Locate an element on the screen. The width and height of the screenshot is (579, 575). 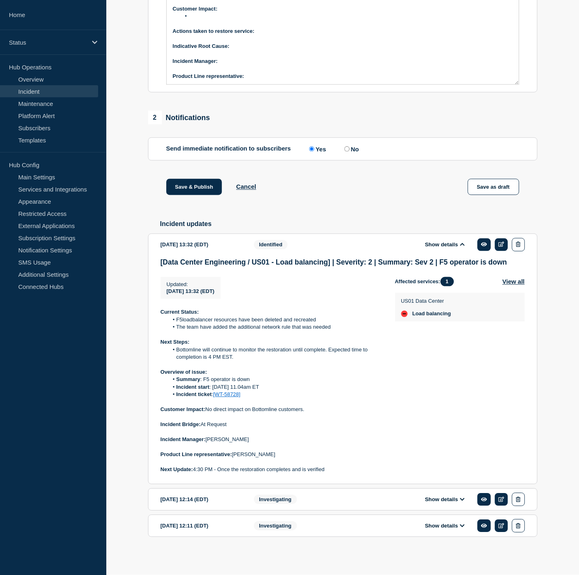
li: Bottomline will continue to monitor the restoration until complete. Expected time to completion i... is located at coordinates (275, 354).